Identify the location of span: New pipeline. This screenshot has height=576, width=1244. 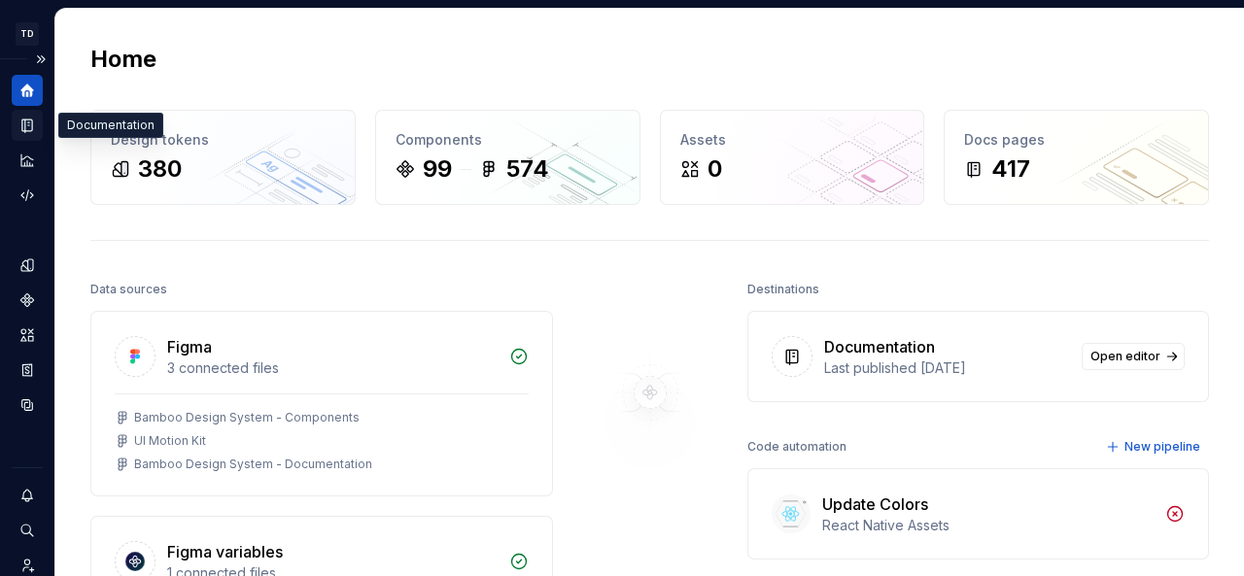
(1162, 447).